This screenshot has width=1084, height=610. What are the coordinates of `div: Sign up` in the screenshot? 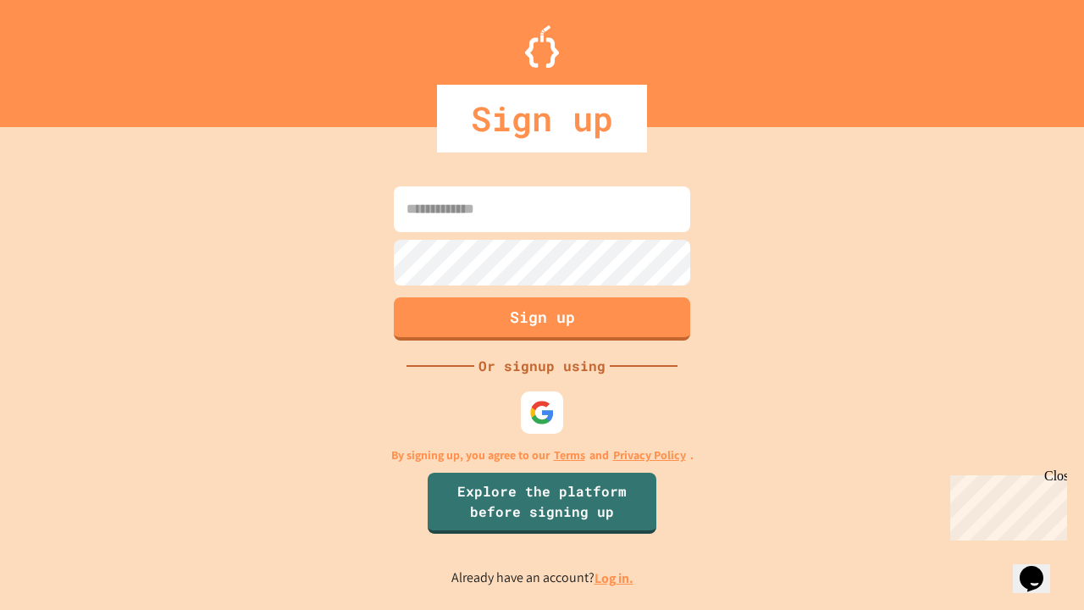 It's located at (542, 119).